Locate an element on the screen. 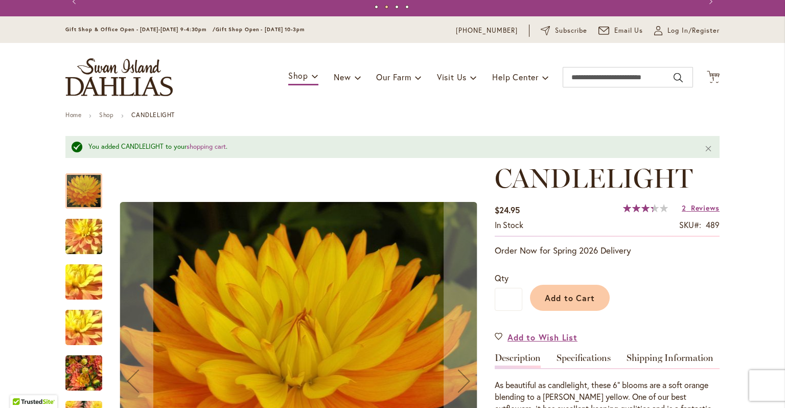  span: CANDLELIGHT is located at coordinates (593, 178).